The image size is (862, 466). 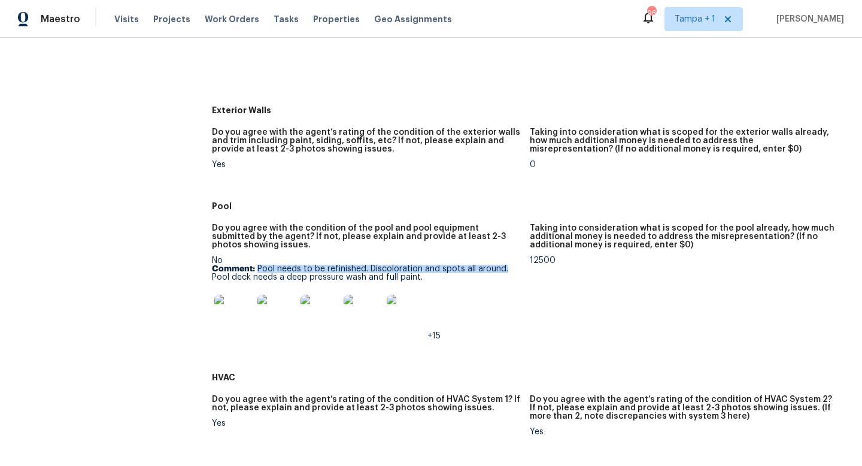 What do you see at coordinates (60, 19) in the screenshot?
I see `span: Maestro` at bounding box center [60, 19].